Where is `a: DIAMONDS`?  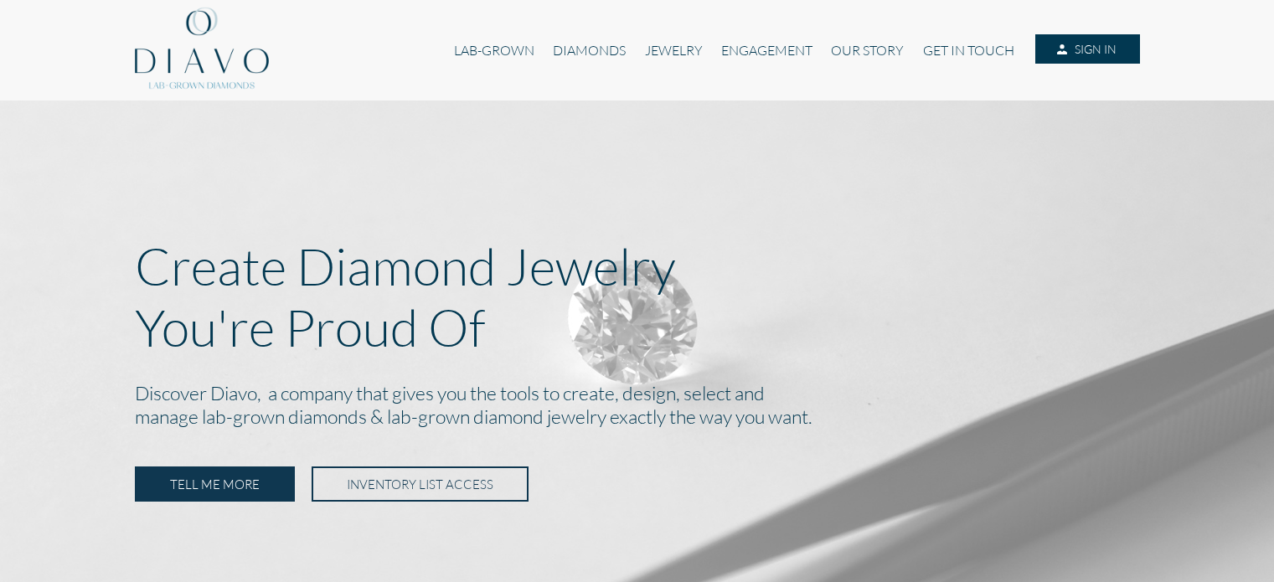
a: DIAMONDS is located at coordinates (589, 50).